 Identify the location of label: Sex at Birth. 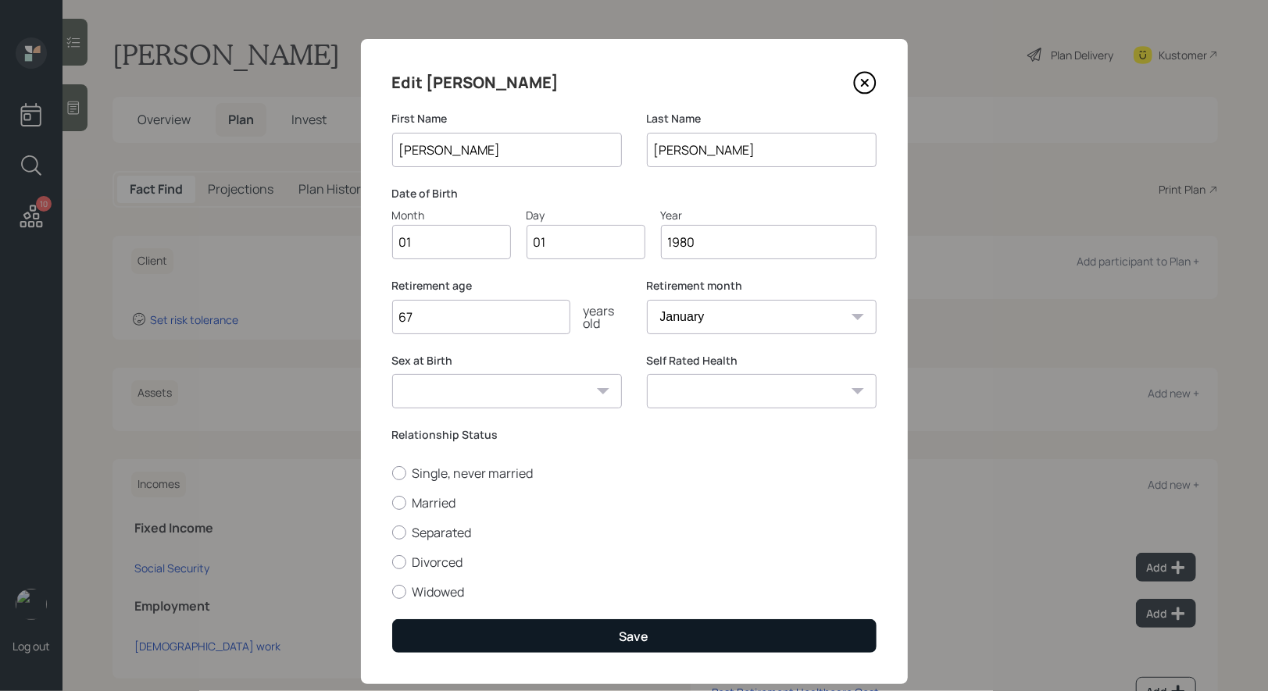
(507, 361).